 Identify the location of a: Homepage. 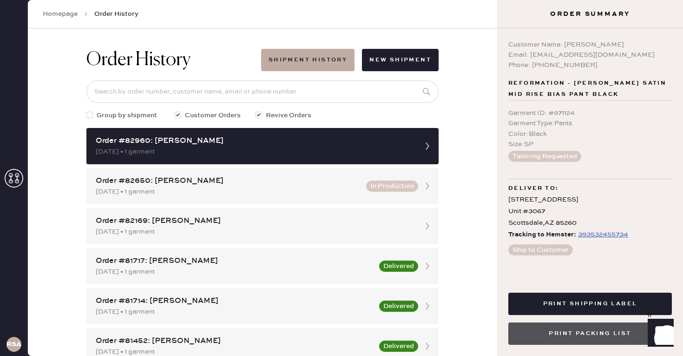
(60, 14).